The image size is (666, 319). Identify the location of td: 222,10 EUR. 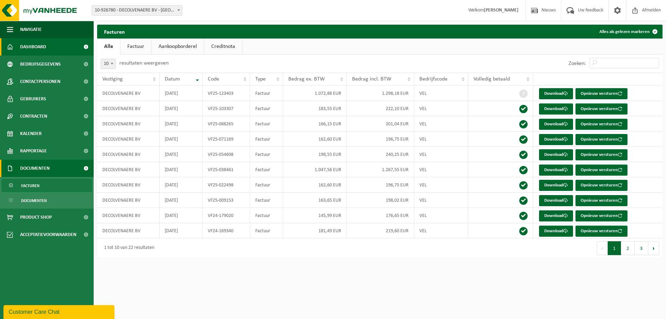
(380, 108).